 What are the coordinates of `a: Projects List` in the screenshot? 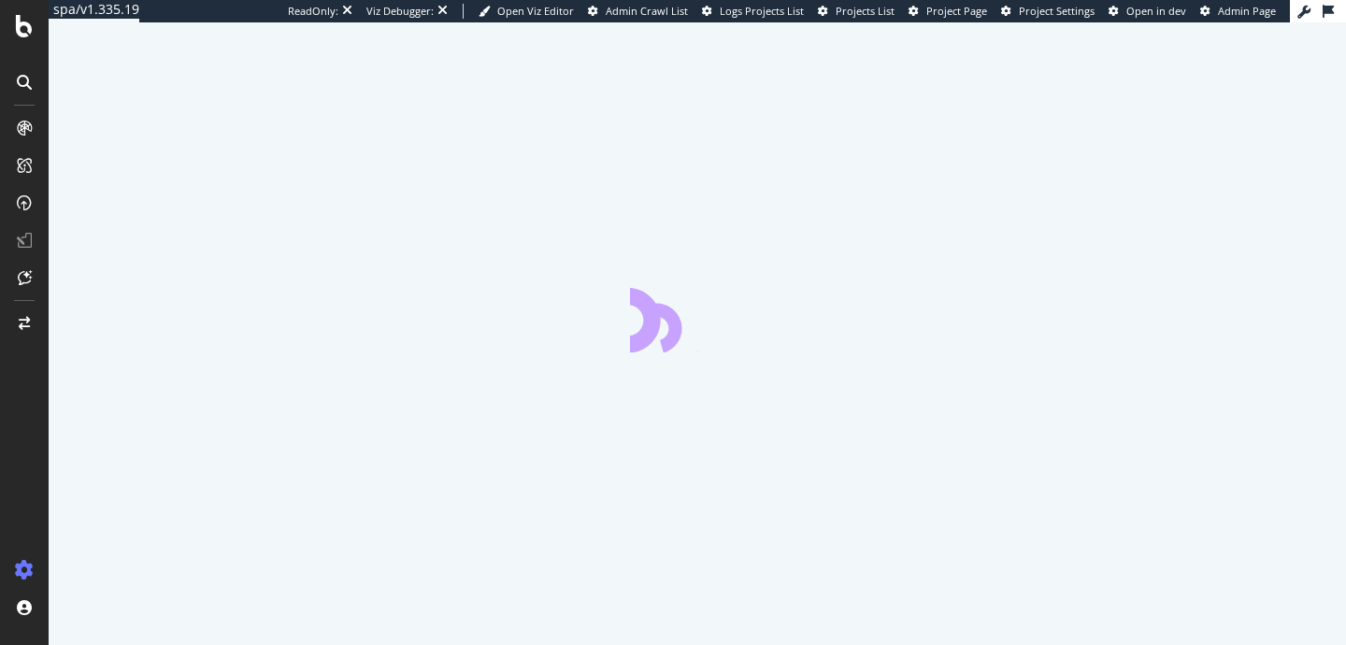 It's located at (856, 11).